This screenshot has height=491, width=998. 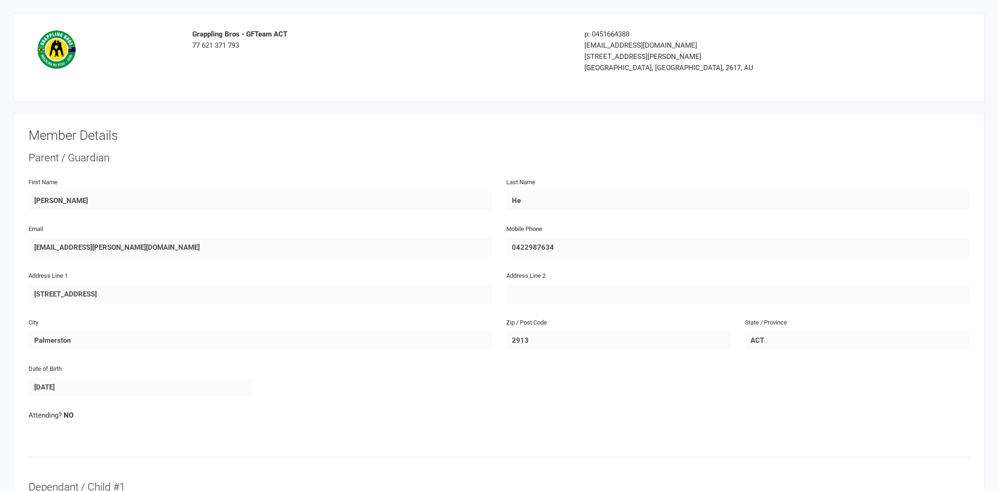 I want to click on div: Parent / Guardian, so click(x=499, y=158).